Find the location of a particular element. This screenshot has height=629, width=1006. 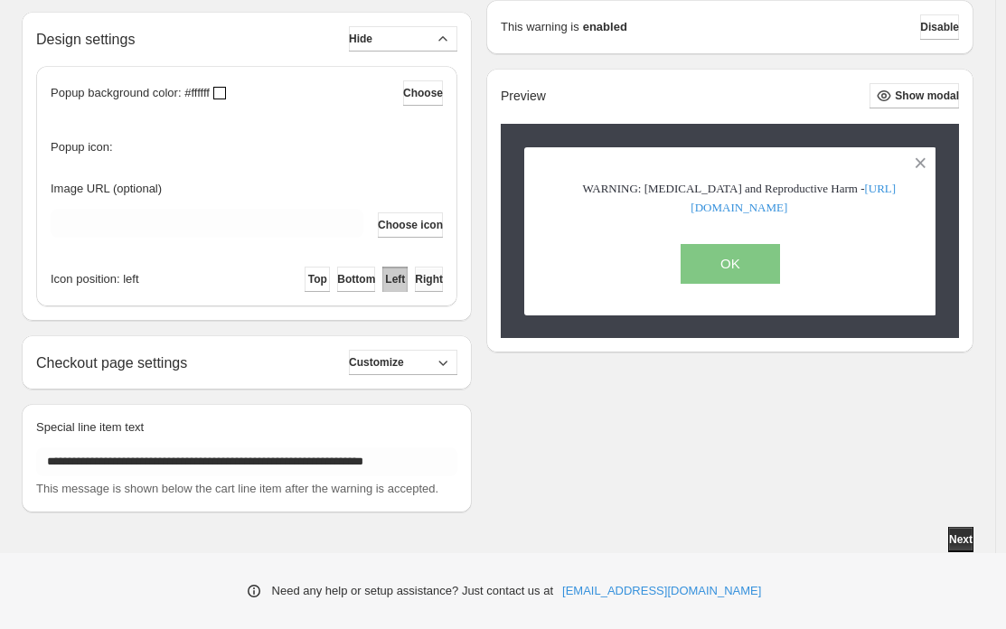

button: Bottom is located at coordinates (356, 279).